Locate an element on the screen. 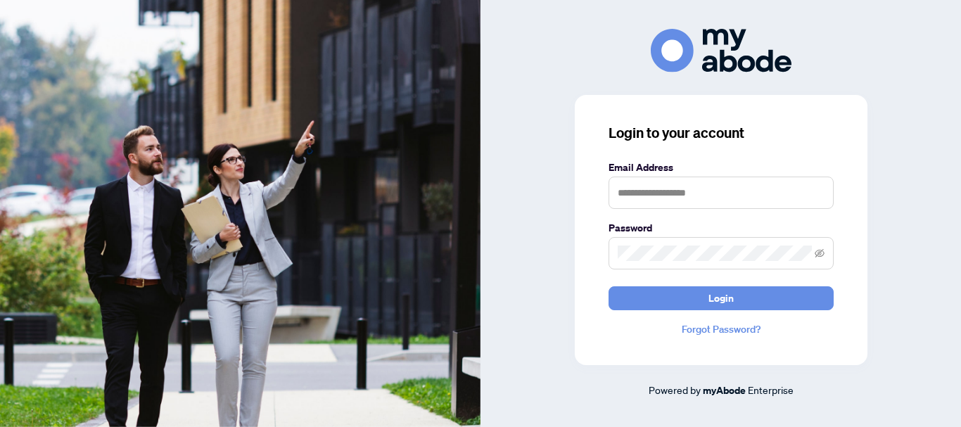  label: Password is located at coordinates (721, 228).